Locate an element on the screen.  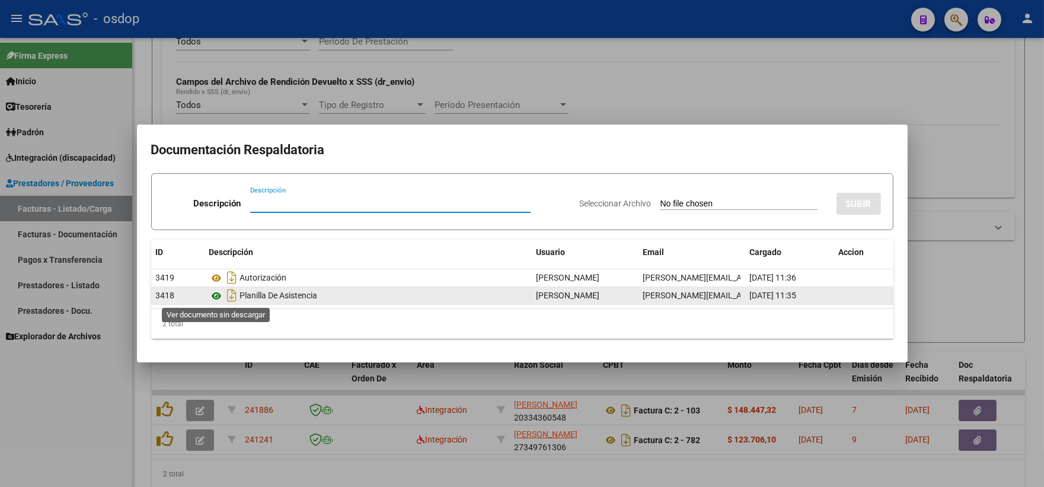
datatable-header-cell: Cargado is located at coordinates (789, 252).